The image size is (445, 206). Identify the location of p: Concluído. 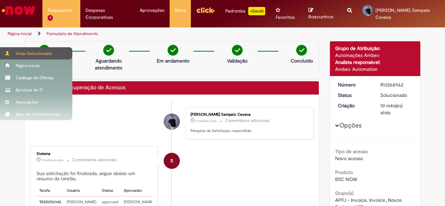
(302, 61).